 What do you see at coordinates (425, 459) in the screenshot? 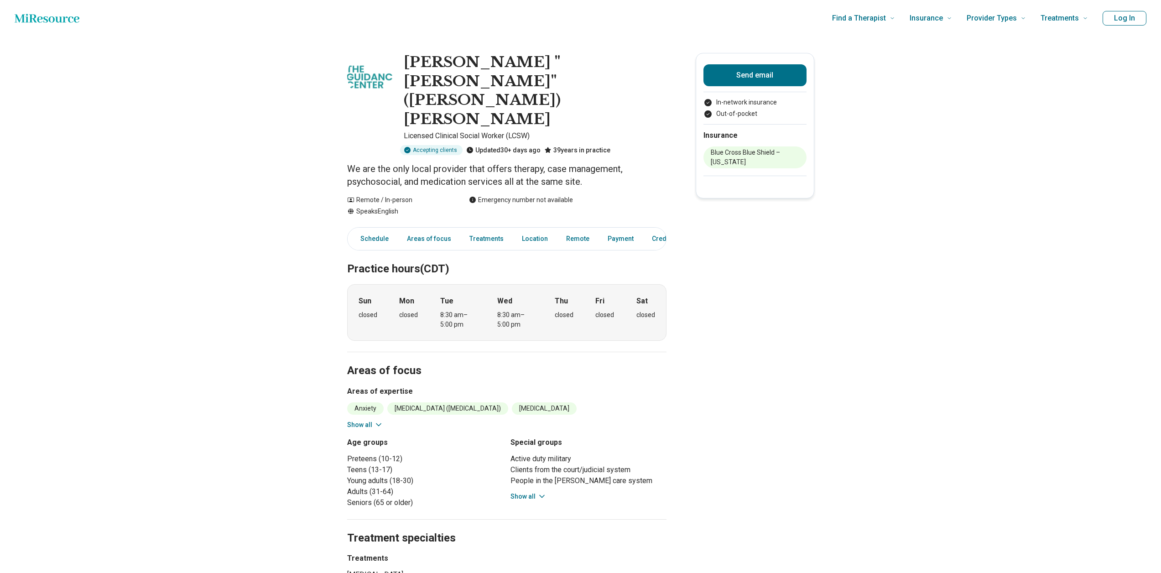
I see `li: Preteens (10-12)` at bounding box center [425, 459].